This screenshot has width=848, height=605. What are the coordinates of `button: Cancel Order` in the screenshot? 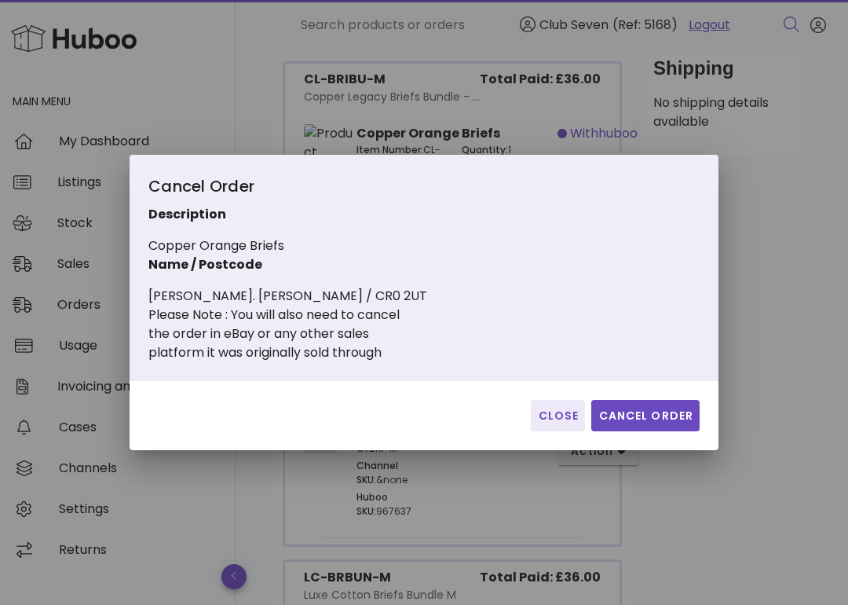 It's located at (646, 416).